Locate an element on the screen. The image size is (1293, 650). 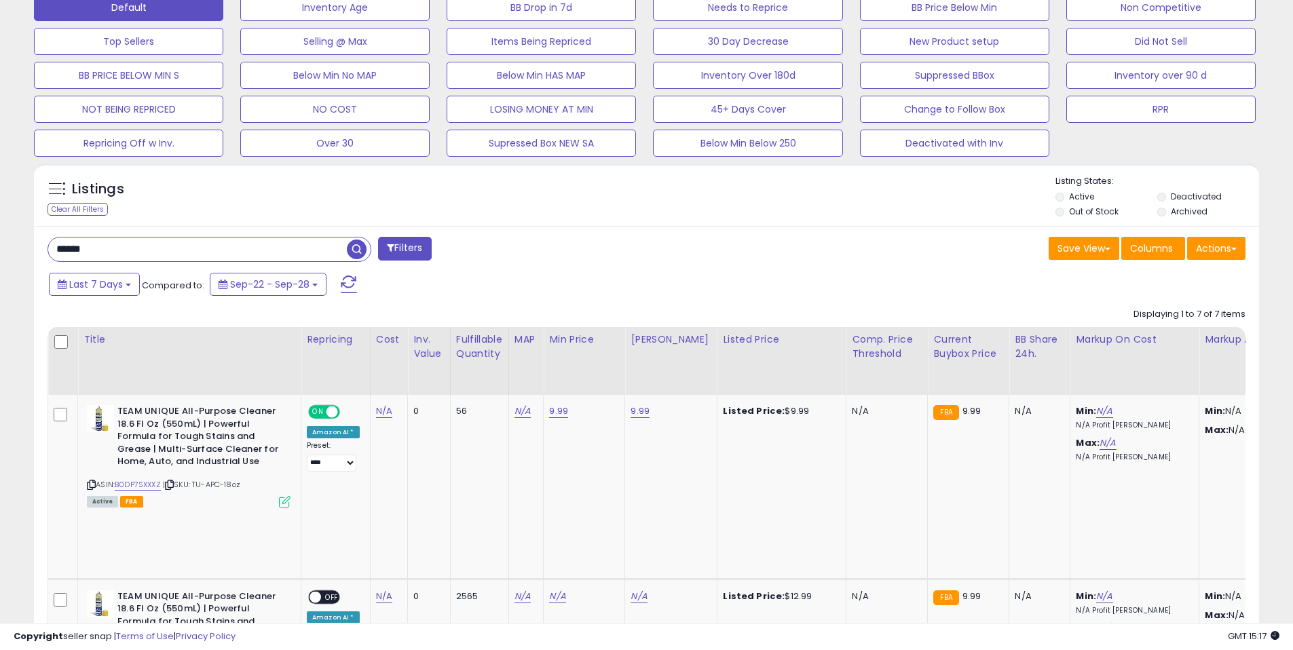
button: Columns is located at coordinates (1153, 248).